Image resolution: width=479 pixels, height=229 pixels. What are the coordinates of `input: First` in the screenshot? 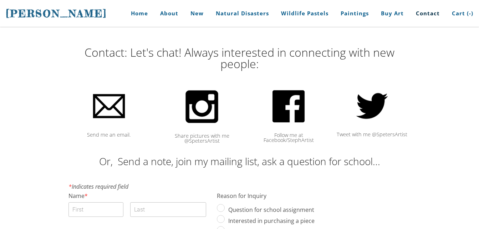 It's located at (96, 210).